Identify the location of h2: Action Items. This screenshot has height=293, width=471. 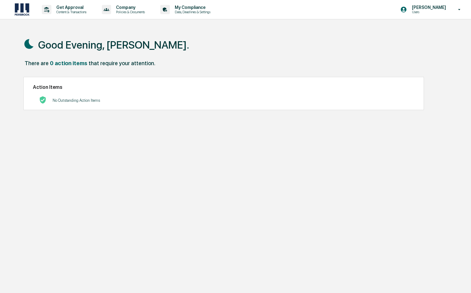
(223, 87).